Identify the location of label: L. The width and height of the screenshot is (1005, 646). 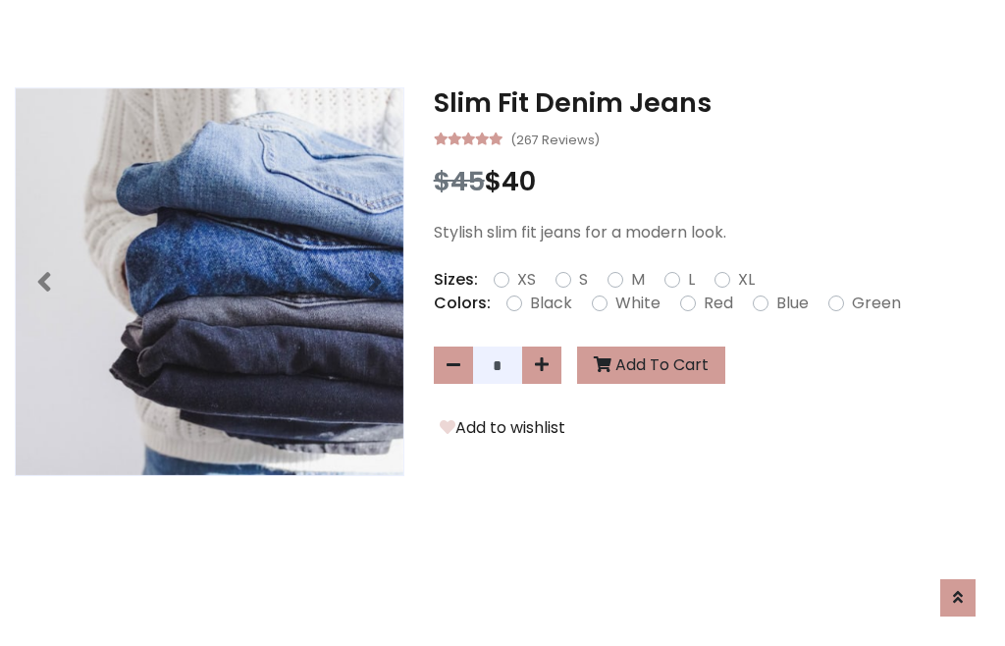
(691, 280).